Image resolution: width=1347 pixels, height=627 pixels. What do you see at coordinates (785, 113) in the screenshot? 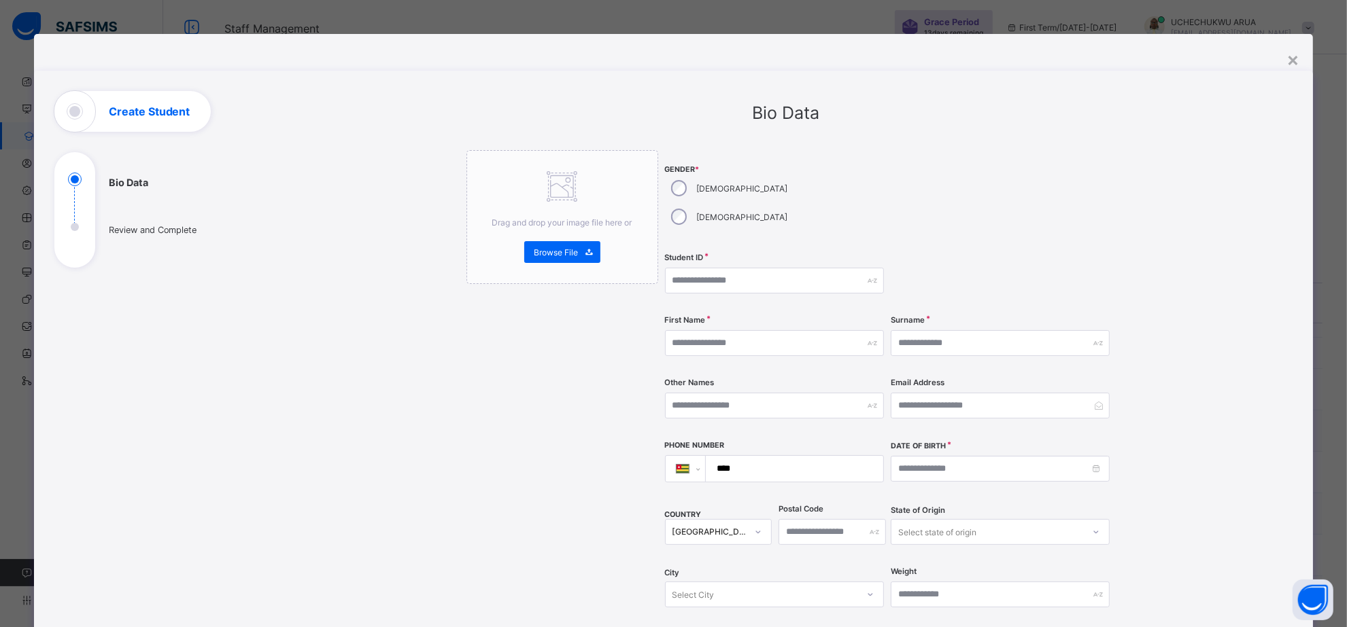
I see `span: Bio Data` at bounding box center [785, 113].